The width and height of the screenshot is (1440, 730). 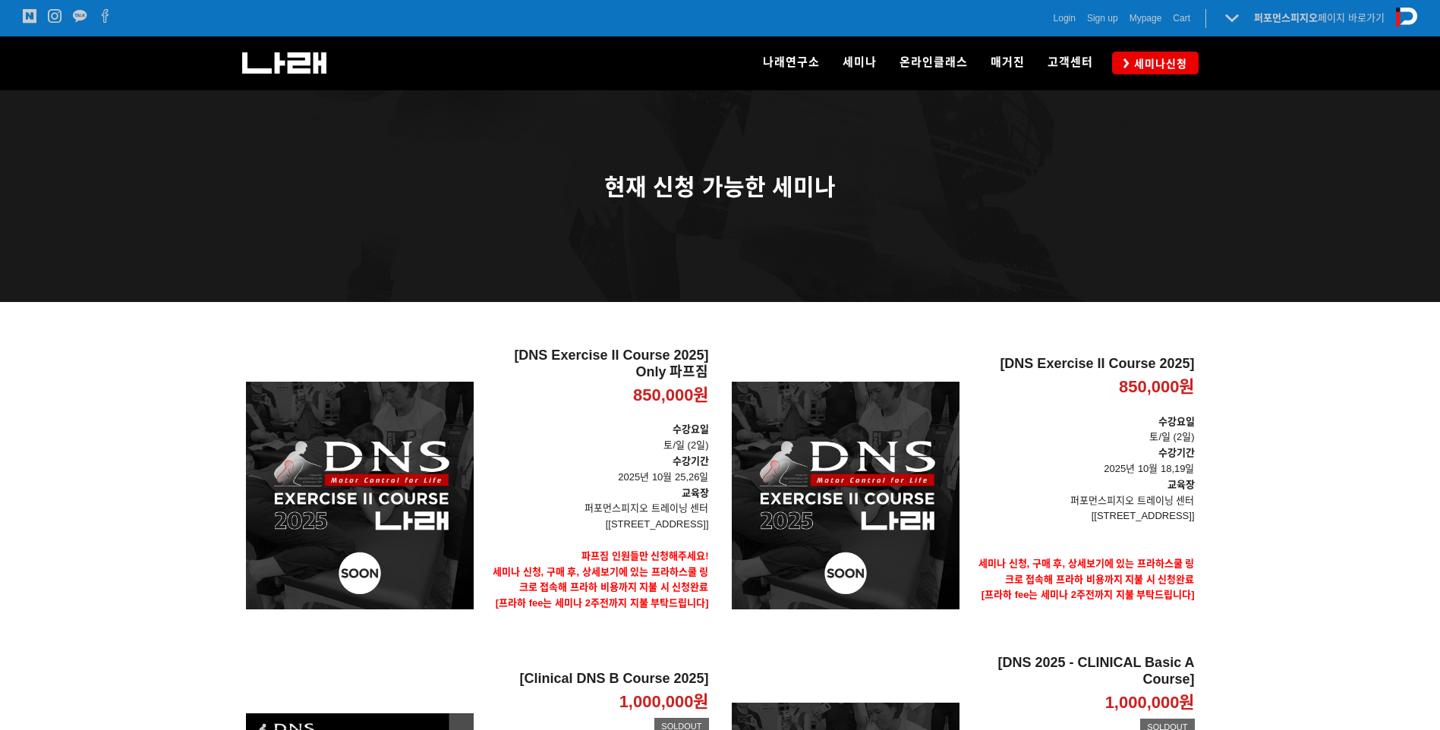 I want to click on a: 나래연구소, so click(x=791, y=63).